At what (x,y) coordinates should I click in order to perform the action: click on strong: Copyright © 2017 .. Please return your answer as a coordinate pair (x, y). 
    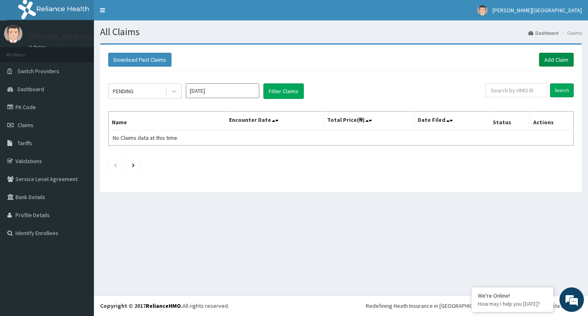
    Looking at the image, I should click on (141, 305).